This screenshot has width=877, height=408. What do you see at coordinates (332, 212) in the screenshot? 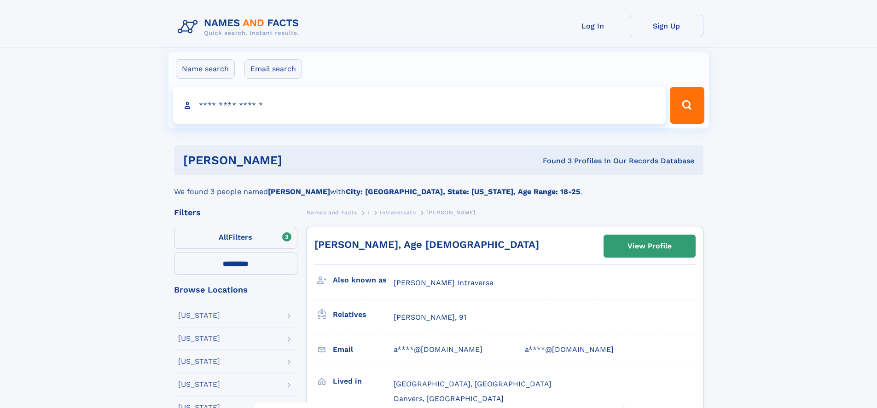
I see `a: Names and Facts` at bounding box center [332, 212].